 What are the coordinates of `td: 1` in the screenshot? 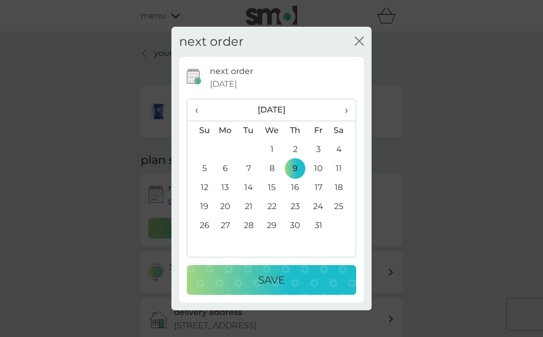 It's located at (272, 149).